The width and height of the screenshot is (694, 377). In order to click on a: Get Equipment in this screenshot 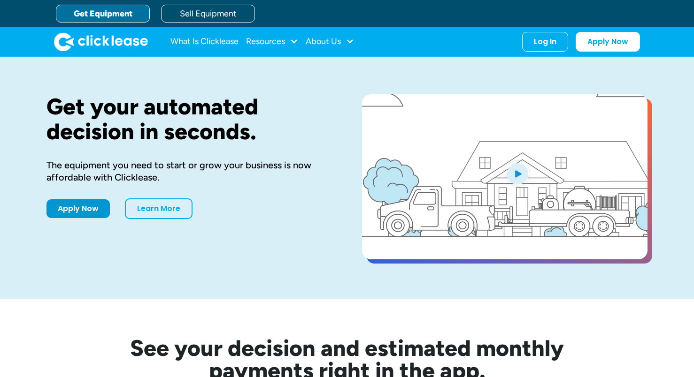, I will do `click(103, 14)`.